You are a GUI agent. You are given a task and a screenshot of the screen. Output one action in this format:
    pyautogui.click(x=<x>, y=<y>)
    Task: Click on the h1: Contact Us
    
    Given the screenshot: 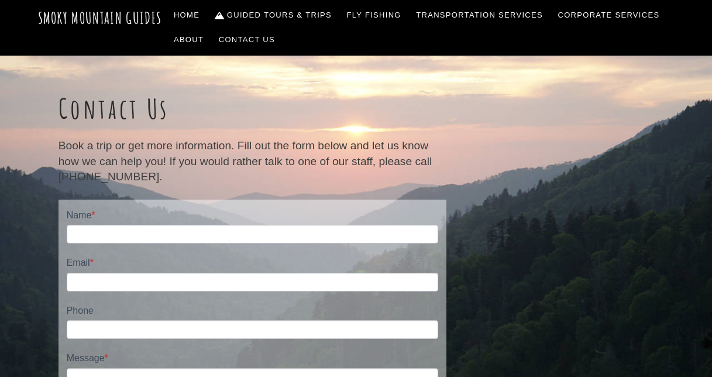 What is the action you would take?
    pyautogui.click(x=252, y=108)
    